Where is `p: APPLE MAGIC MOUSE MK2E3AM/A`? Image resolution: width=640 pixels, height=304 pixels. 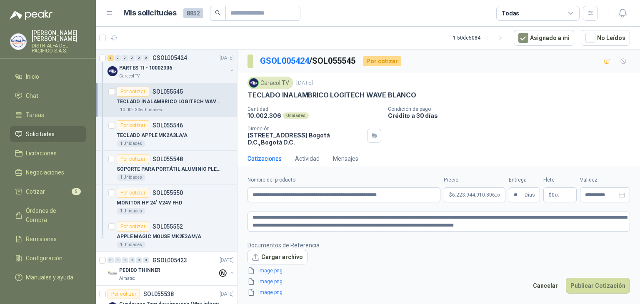 p: APPLE MAGIC MOUSE MK2E3AM/A is located at coordinates (159, 237).